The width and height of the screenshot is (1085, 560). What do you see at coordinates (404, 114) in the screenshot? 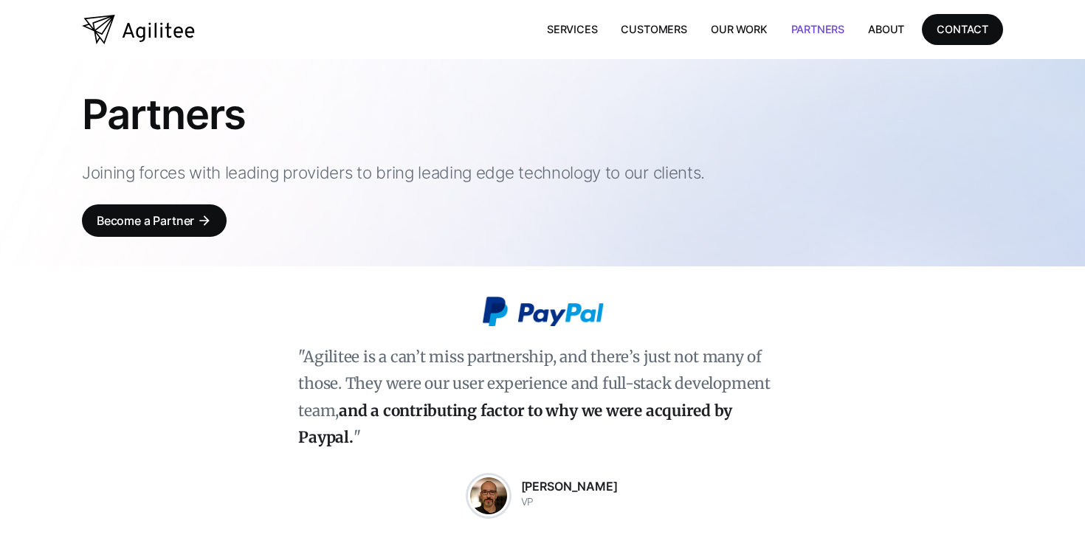
I see `h1: Partners` at bounding box center [404, 114].